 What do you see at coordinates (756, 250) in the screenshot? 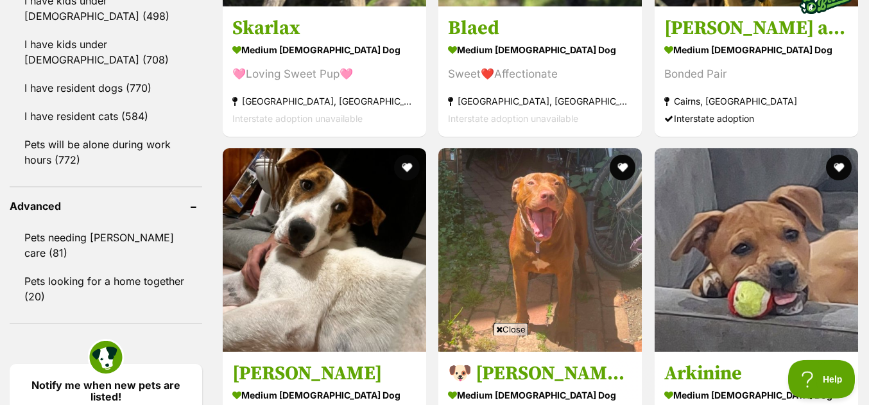
I see `img: Arkinine - Staffordshire Bull Terrier Dog` at bounding box center [756, 250].